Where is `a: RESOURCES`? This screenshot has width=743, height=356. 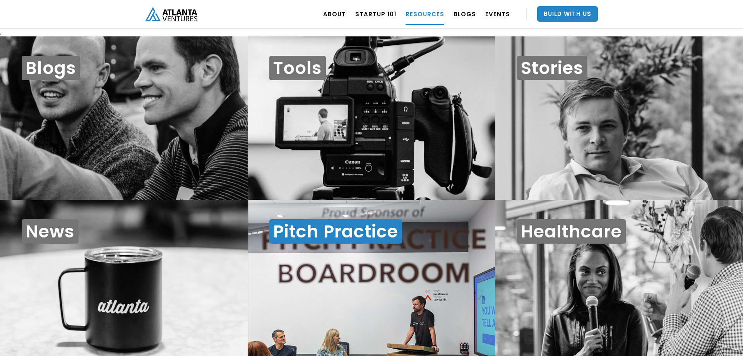
a: RESOURCES is located at coordinates (425, 14).